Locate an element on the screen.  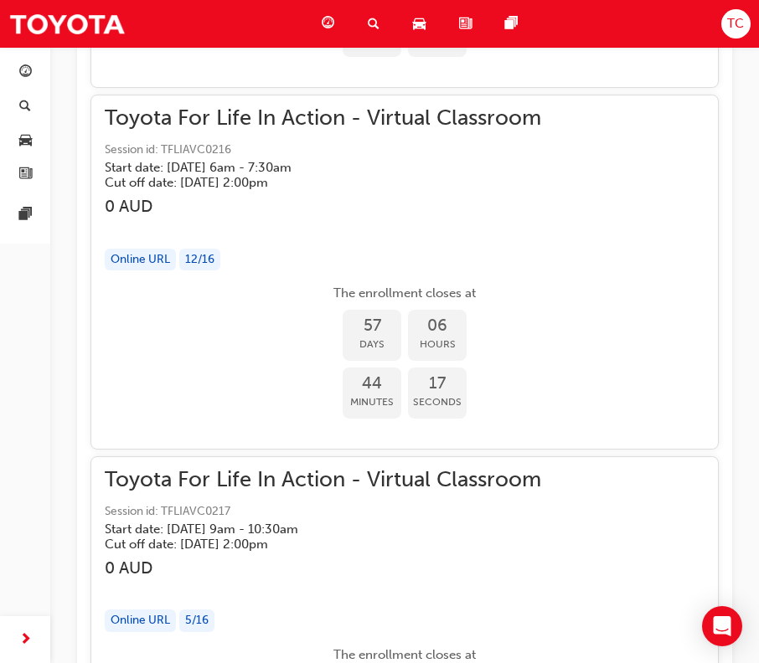
span: TC is located at coordinates (735, 23).